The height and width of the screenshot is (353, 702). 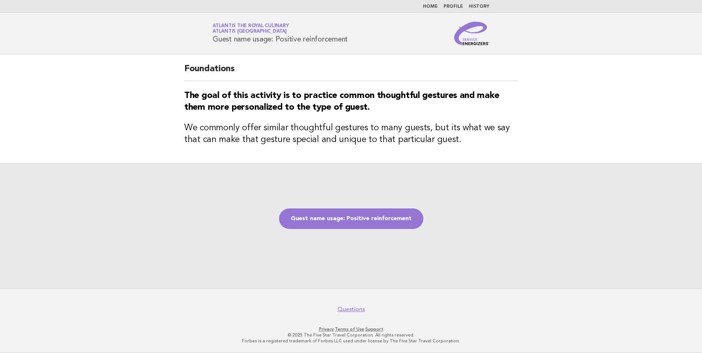 What do you see at coordinates (472, 33) in the screenshot?
I see `img: Service Energizers` at bounding box center [472, 33].